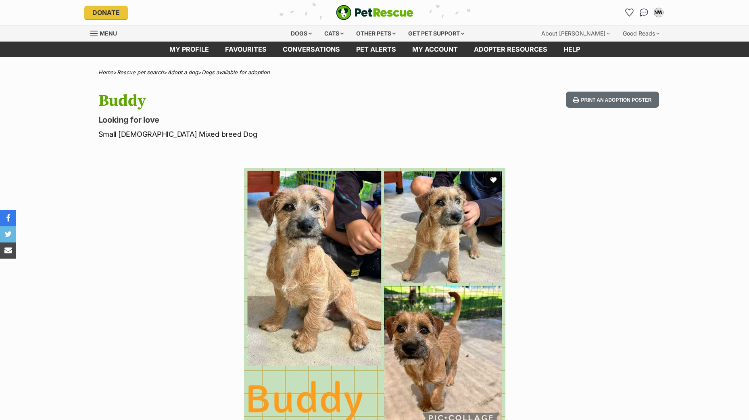  I want to click on img: chat-41dd97257d64d25036548639549fe6c8038ab92f7586957e7f3b1b290dea8141.svg, so click(644, 12).